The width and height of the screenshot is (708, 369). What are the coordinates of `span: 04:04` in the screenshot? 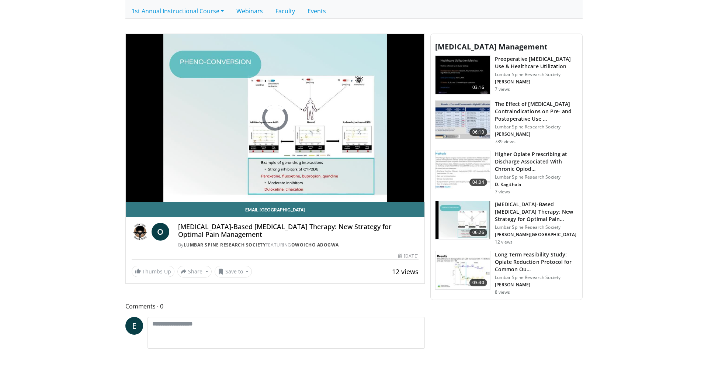 It's located at (479, 182).